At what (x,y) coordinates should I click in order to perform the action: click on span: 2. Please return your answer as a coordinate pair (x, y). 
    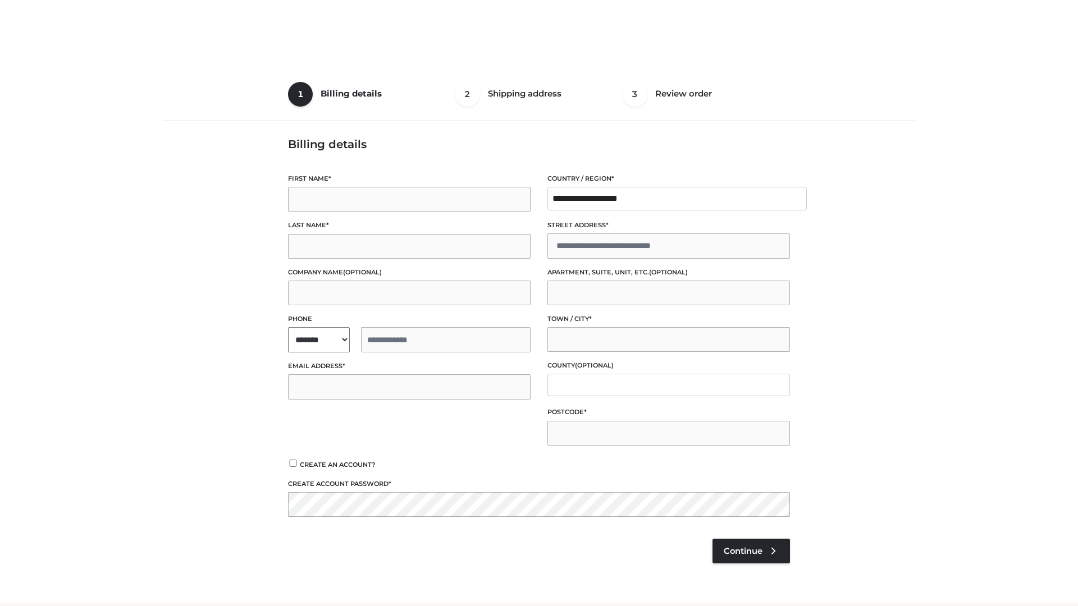
    Looking at the image, I should click on (467, 94).